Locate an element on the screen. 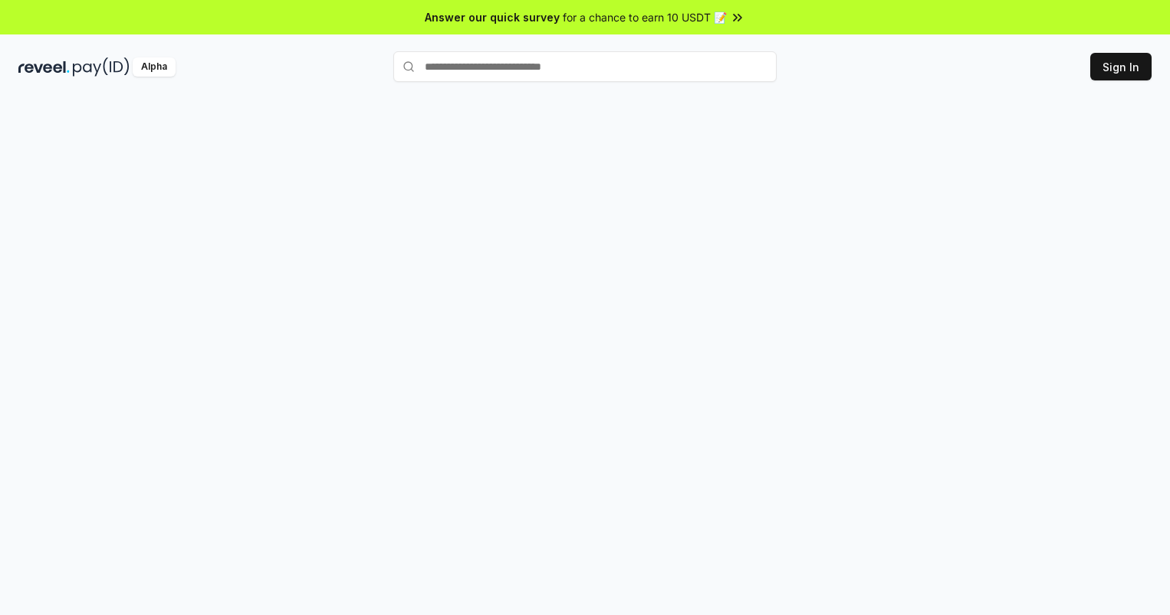 This screenshot has width=1170, height=615. img: reveel_dark is located at coordinates (44, 67).